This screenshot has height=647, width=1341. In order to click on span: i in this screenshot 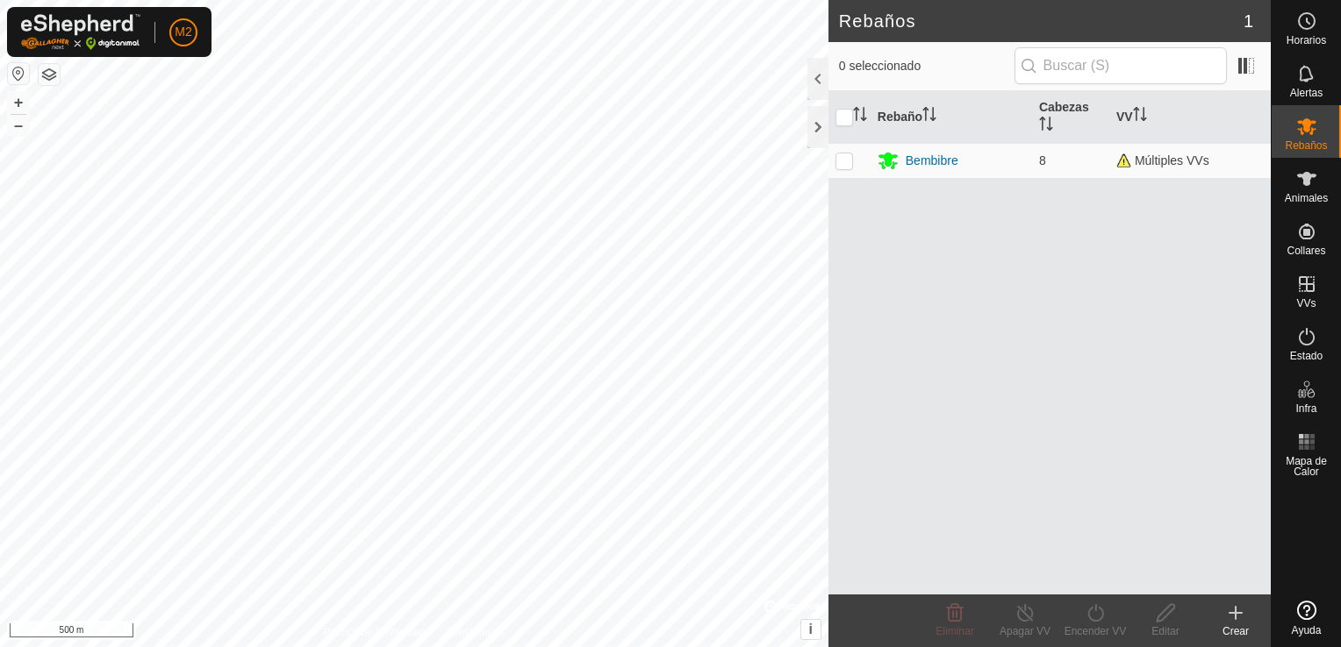, I will do `click(811, 629)`.